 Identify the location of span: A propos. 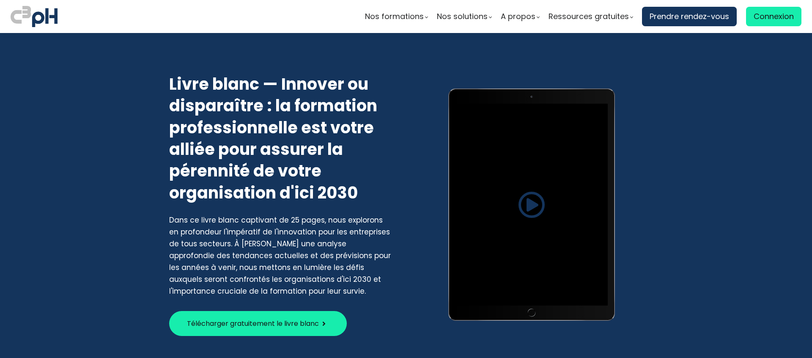
(518, 16).